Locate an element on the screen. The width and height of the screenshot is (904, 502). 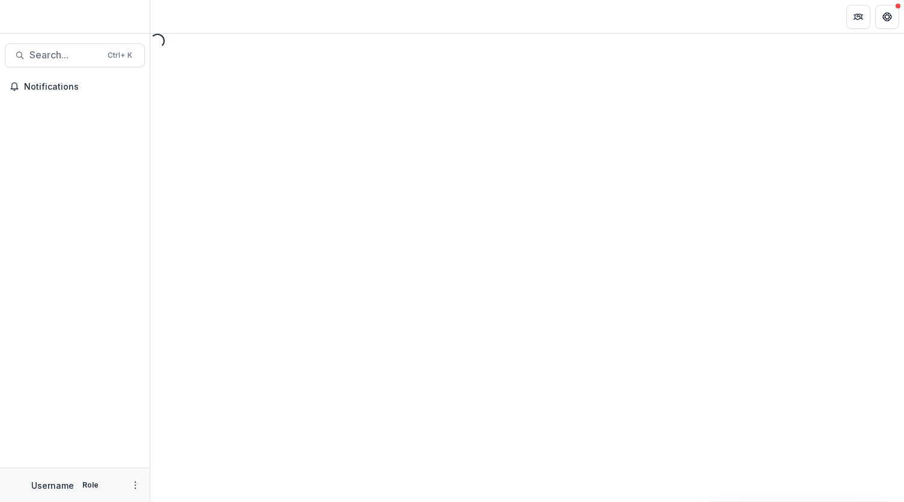
button: More is located at coordinates (135, 485).